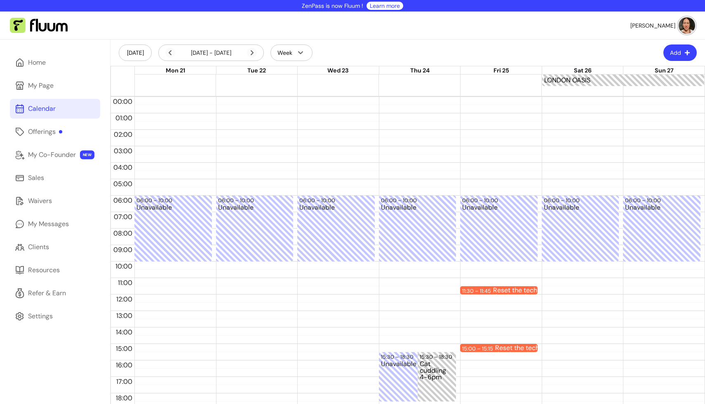  Describe the element at coordinates (37, 63) in the screenshot. I see `div: Home` at that location.